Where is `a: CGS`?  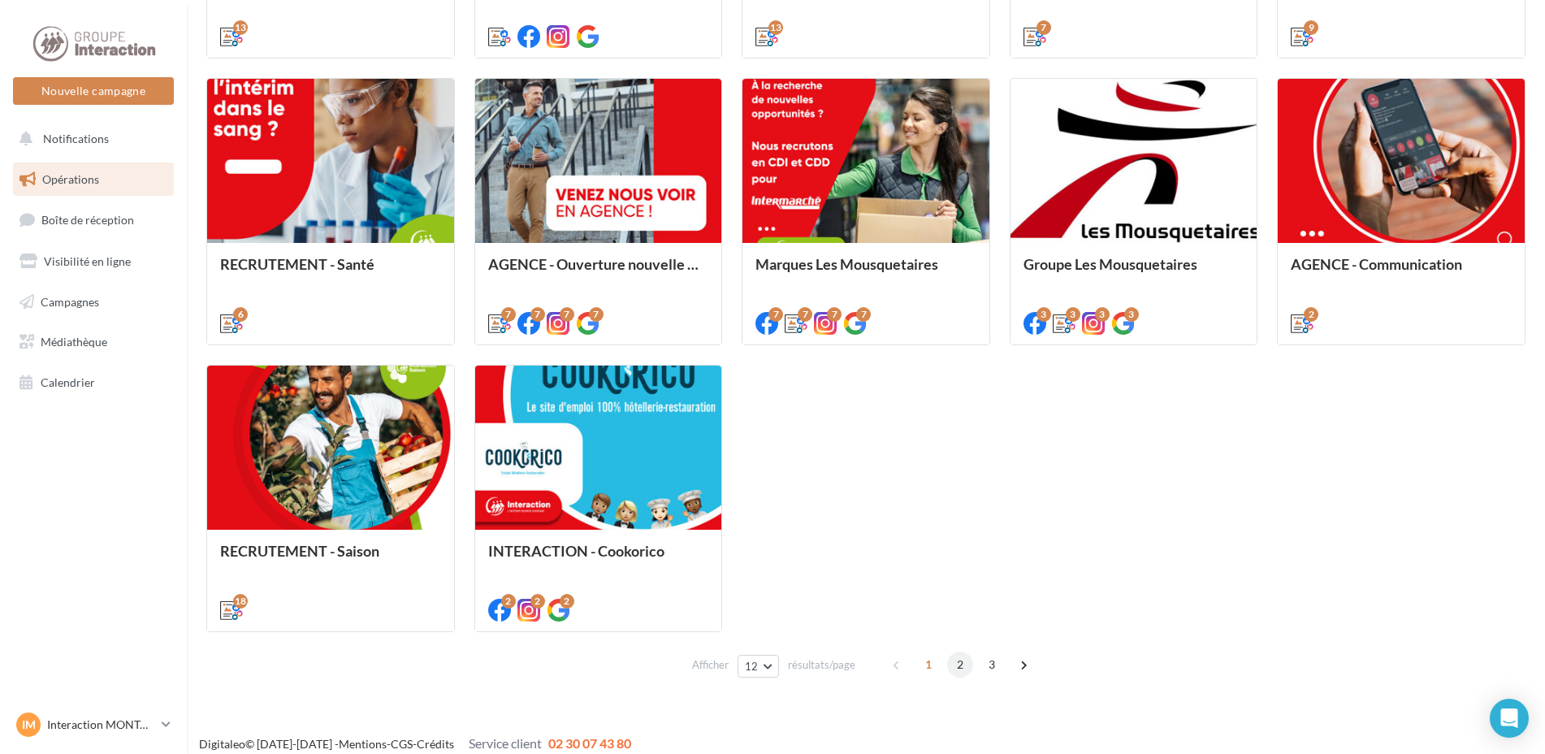
a: CGS is located at coordinates (401, 743).